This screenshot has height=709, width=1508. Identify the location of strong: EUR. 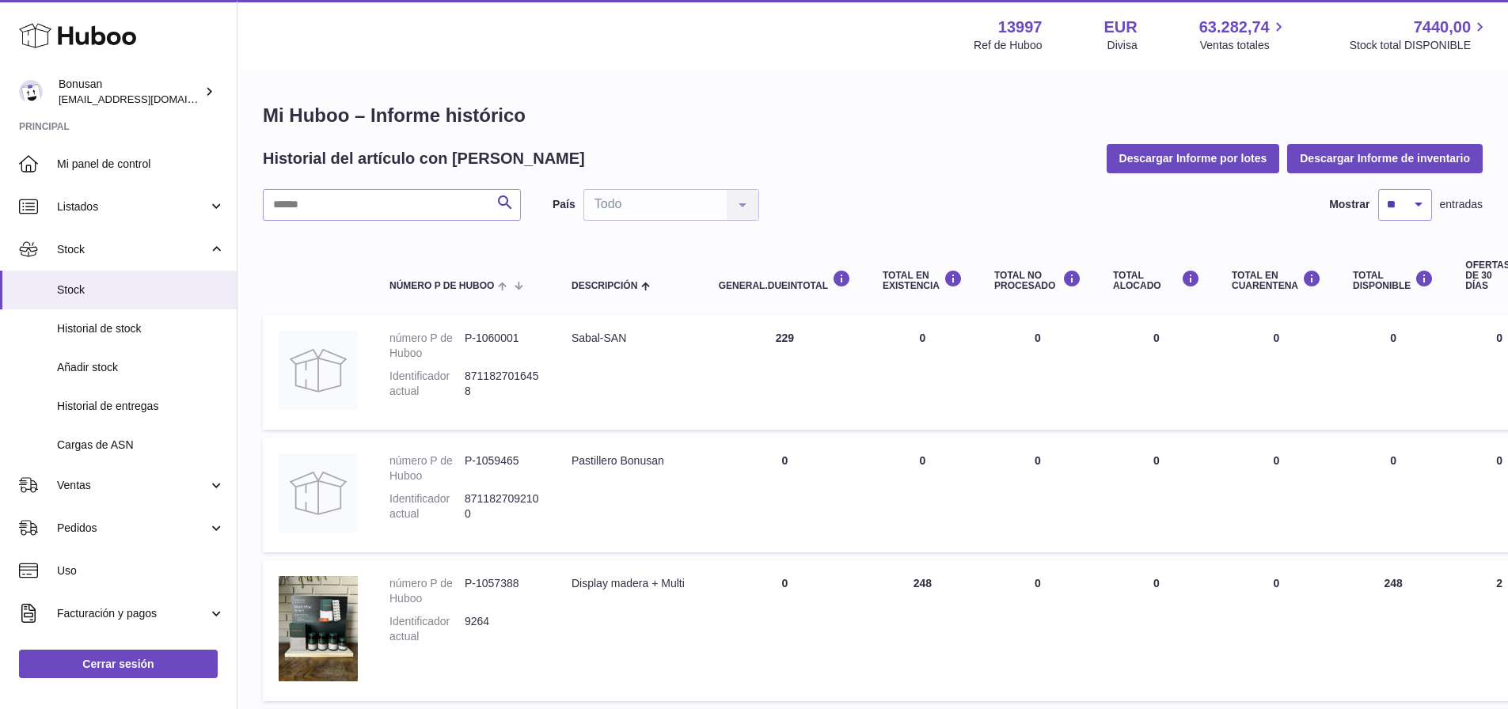
(1120, 27).